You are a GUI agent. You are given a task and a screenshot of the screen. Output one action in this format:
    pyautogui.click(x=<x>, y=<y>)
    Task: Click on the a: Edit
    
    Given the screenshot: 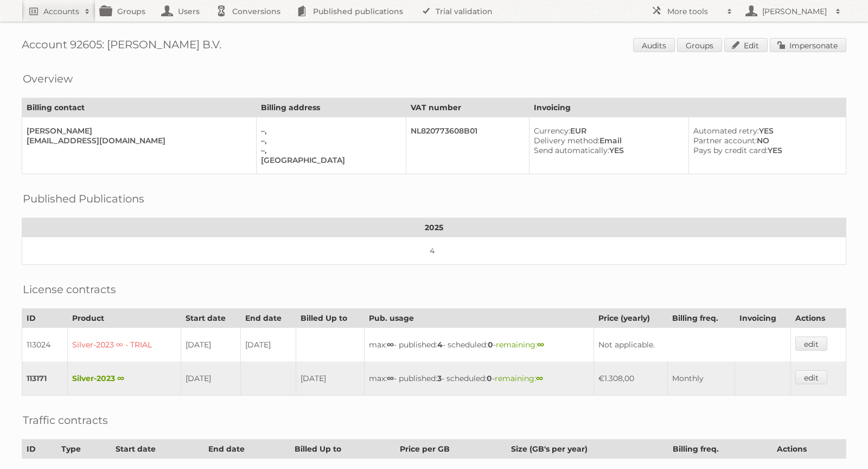 What is the action you would take?
    pyautogui.click(x=746, y=45)
    